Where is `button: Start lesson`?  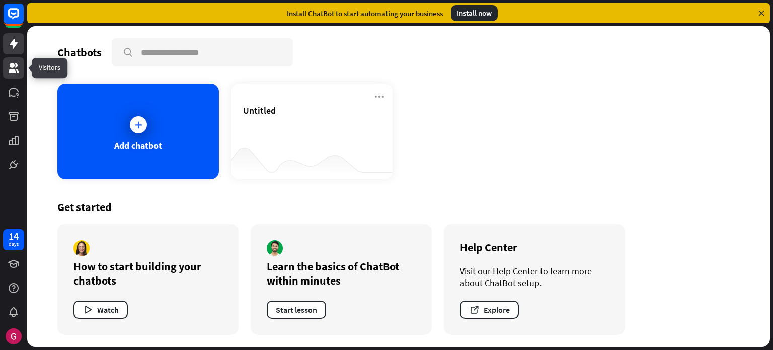
button: Start lesson is located at coordinates (296, 310).